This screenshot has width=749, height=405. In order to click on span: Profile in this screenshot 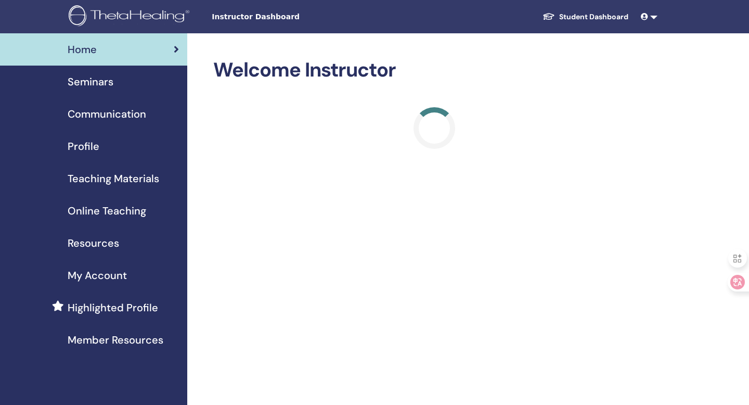, I will do `click(83, 146)`.